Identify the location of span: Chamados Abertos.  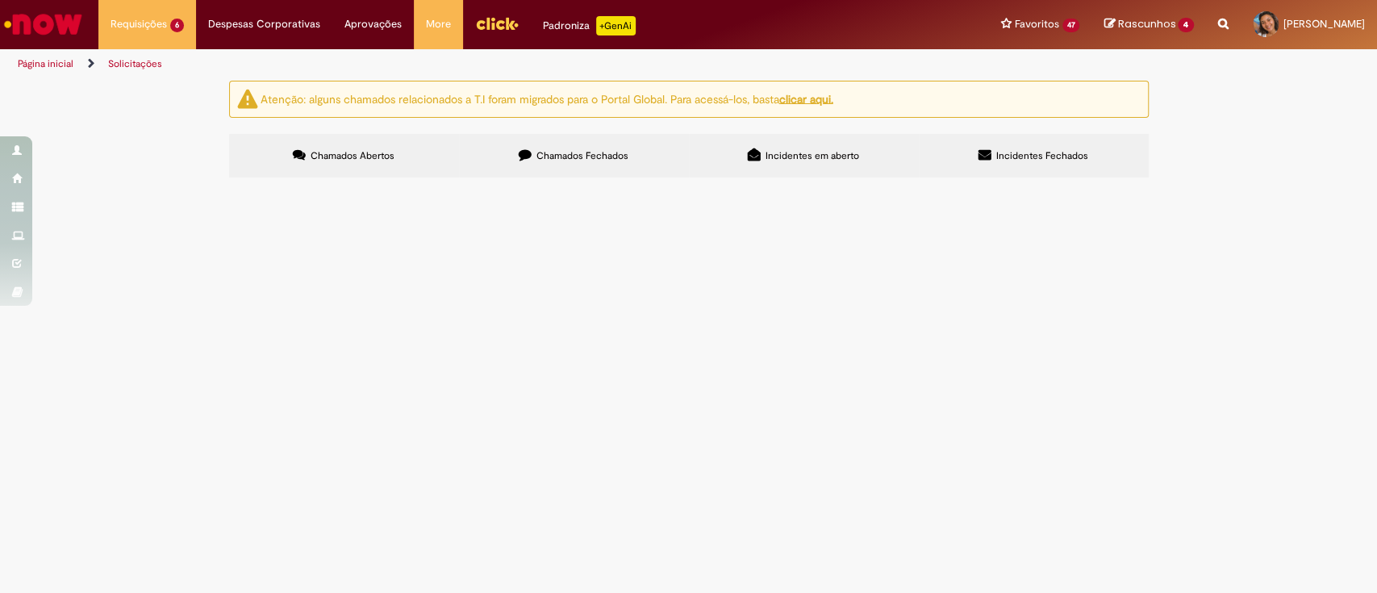
(352, 156).